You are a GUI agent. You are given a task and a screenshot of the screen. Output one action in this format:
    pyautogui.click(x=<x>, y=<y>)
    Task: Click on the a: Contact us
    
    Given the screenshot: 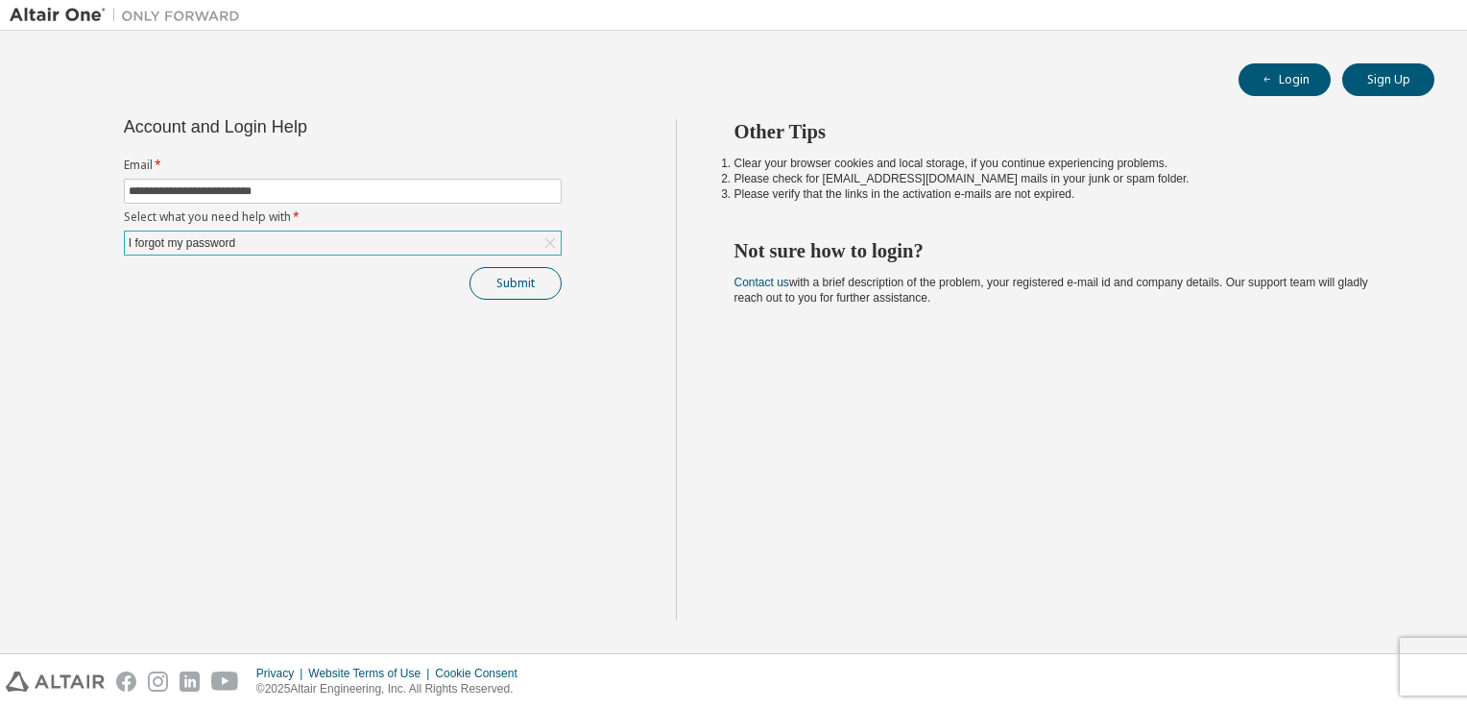 What is the action you would take?
    pyautogui.click(x=761, y=282)
    